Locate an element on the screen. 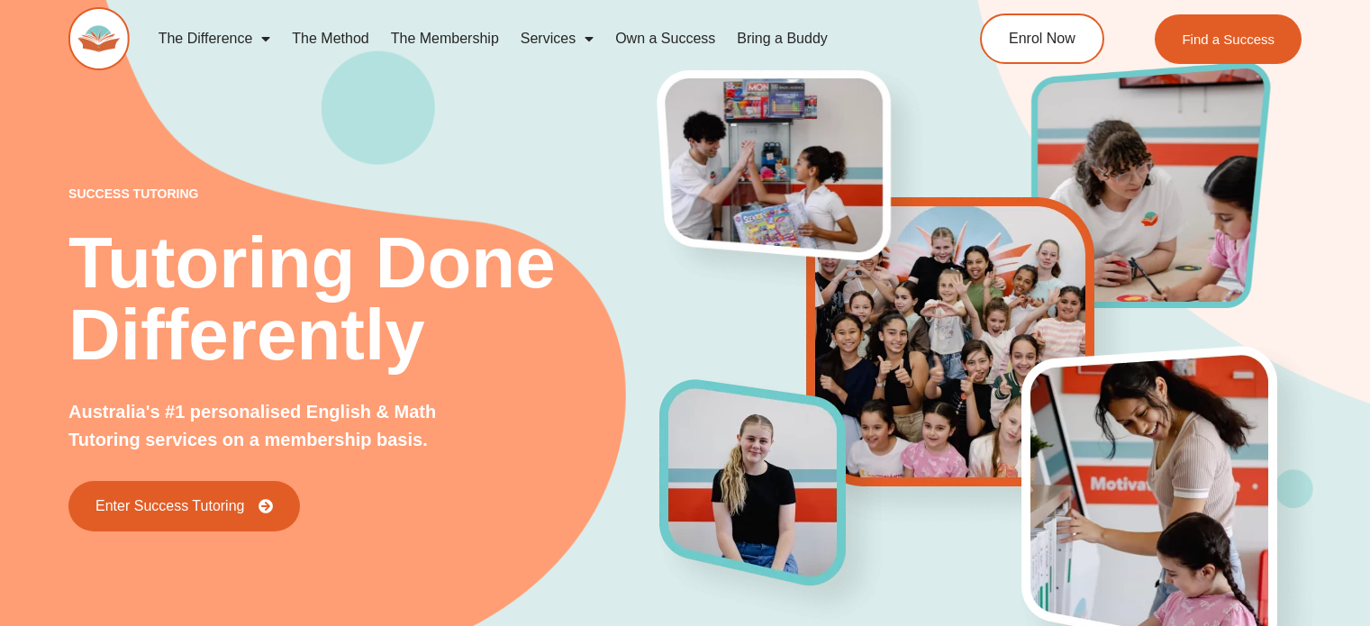  a: Enter Success Tutoring is located at coordinates (184, 506).